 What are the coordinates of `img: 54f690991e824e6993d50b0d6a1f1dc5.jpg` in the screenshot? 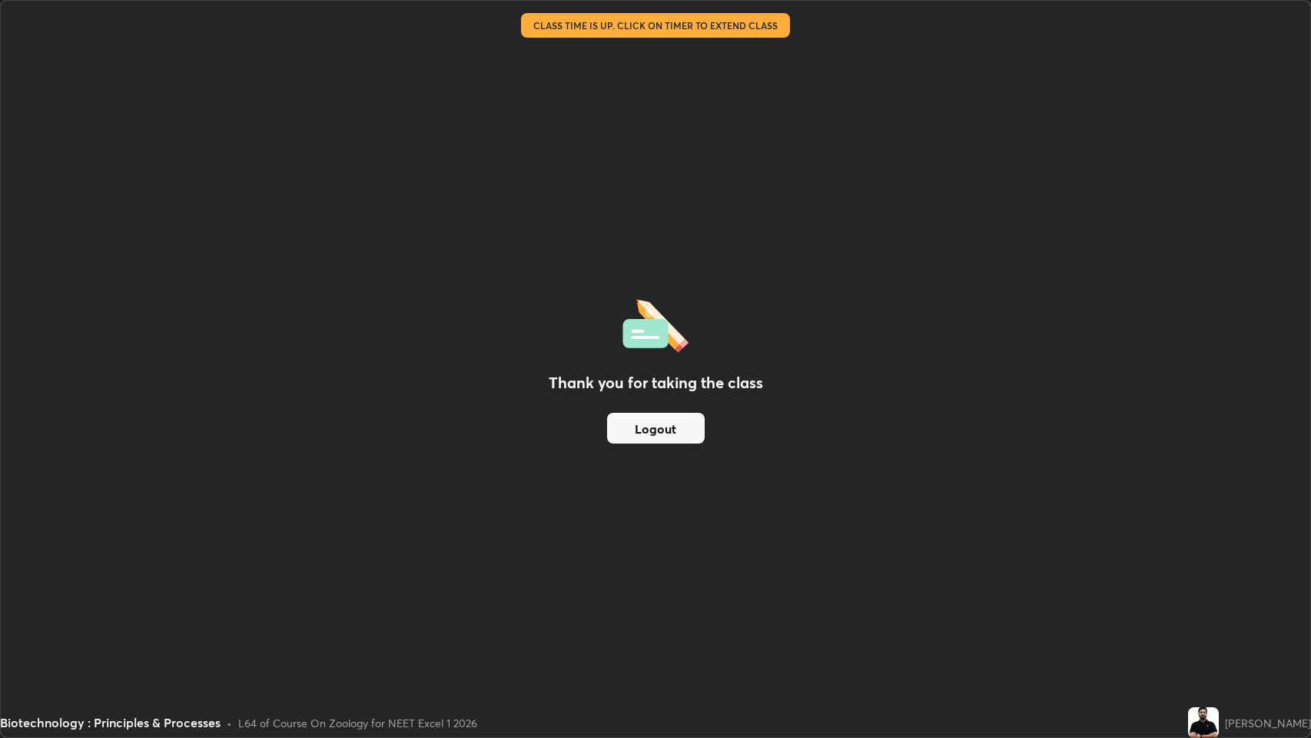 It's located at (1203, 722).